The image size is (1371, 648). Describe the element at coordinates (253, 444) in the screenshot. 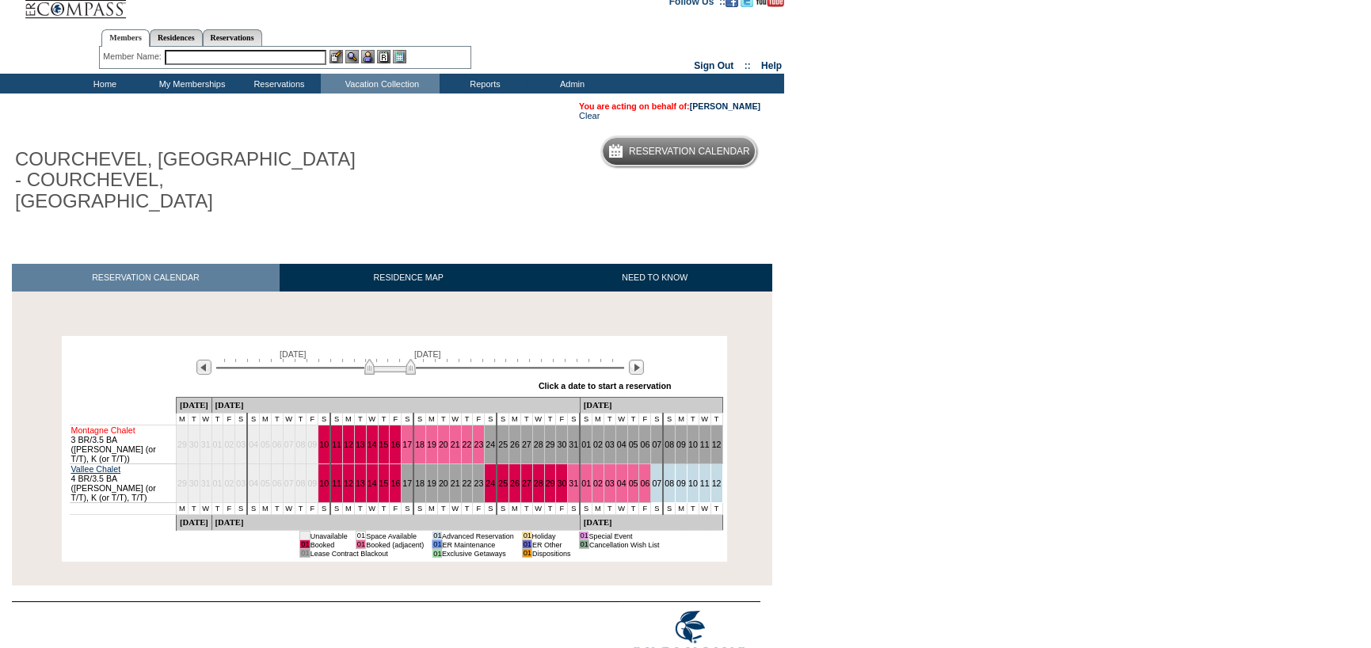

I see `td: 04` at that location.